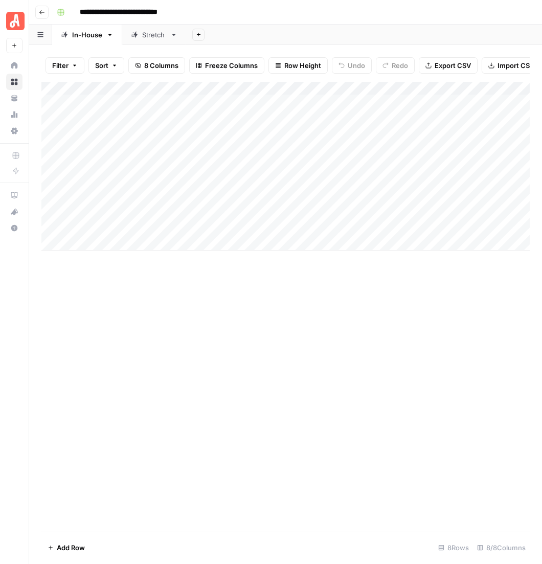  What do you see at coordinates (87, 35) in the screenshot?
I see `div: In-House` at bounding box center [87, 35].